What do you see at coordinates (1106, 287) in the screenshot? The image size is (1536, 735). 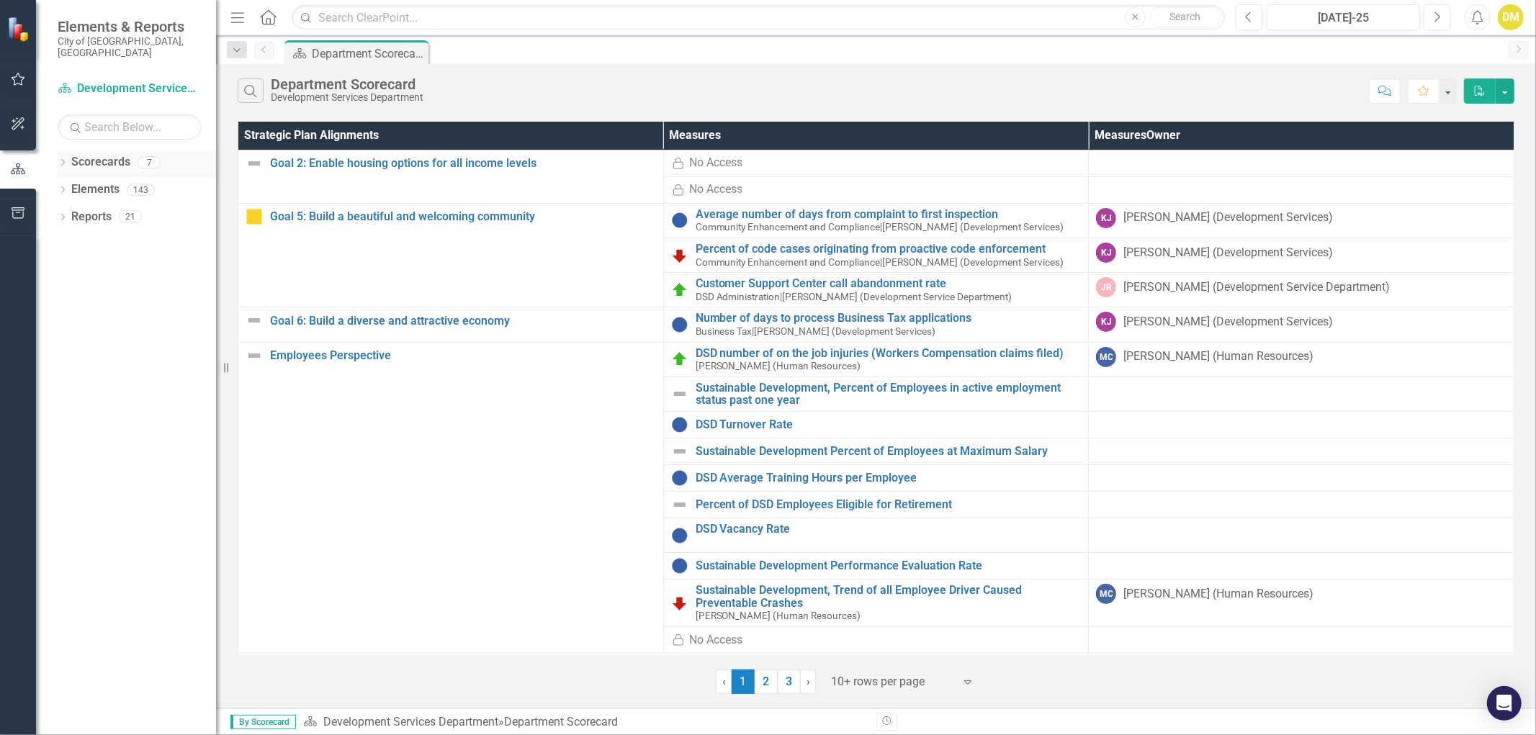 I see `div: JR` at bounding box center [1106, 287].